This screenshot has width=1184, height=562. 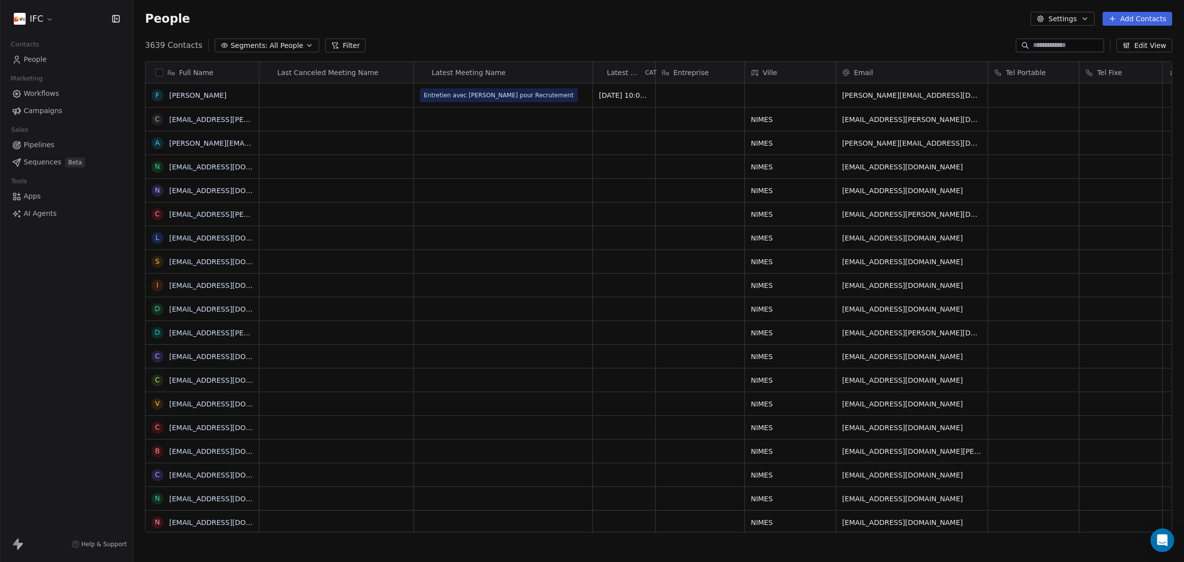 What do you see at coordinates (66, 93) in the screenshot?
I see `a: Workflows` at bounding box center [66, 93].